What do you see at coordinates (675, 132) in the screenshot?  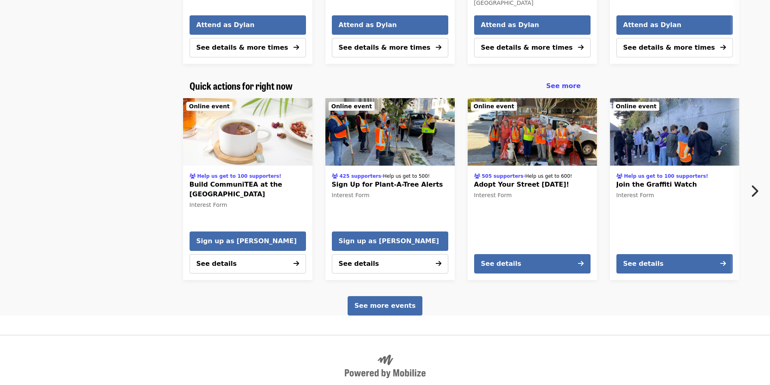 I see `img: Join the Graffiti Watch organized by SF Public Works` at bounding box center [675, 132].